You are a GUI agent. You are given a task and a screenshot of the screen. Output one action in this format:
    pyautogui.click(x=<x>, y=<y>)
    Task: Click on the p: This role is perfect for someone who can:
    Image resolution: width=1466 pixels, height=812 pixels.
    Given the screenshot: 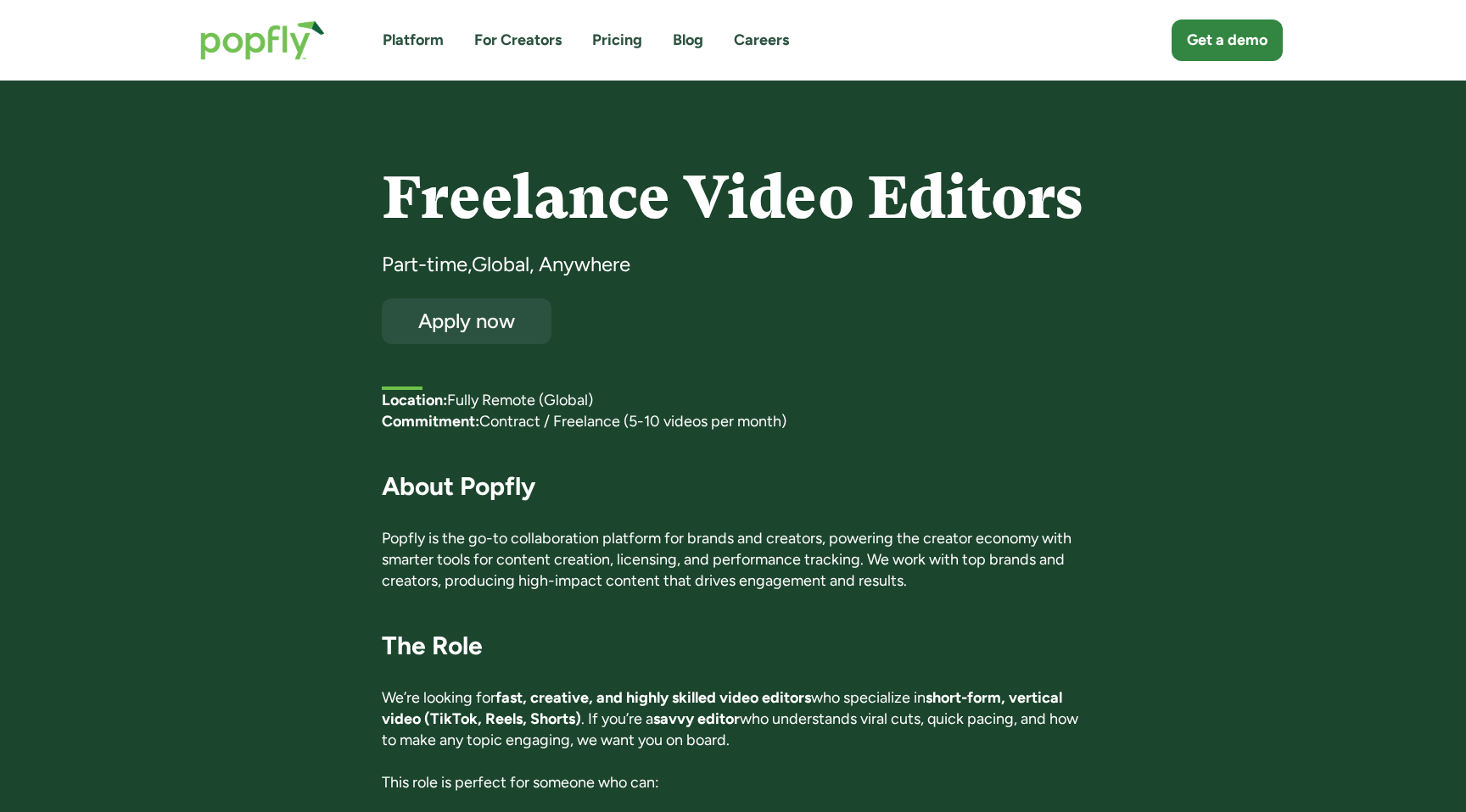 What is the action you would take?
    pyautogui.click(x=733, y=782)
    